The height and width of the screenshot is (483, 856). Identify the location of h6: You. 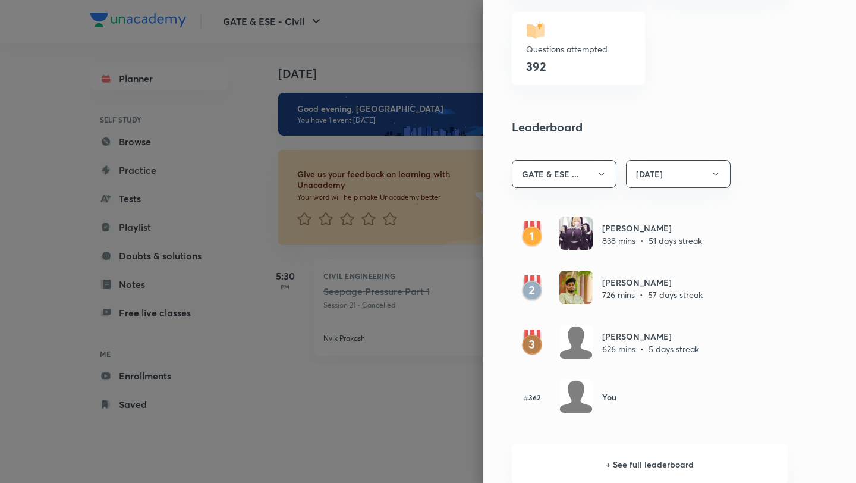
(609, 396).